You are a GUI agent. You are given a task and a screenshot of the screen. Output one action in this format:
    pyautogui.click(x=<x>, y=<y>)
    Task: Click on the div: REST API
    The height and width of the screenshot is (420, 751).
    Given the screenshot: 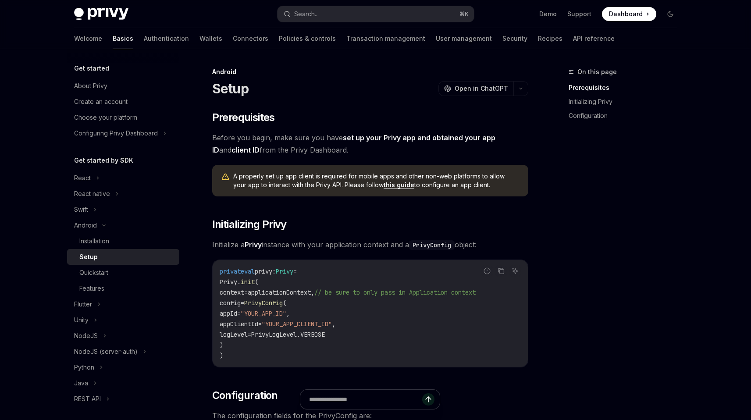 What is the action you would take?
    pyautogui.click(x=87, y=399)
    